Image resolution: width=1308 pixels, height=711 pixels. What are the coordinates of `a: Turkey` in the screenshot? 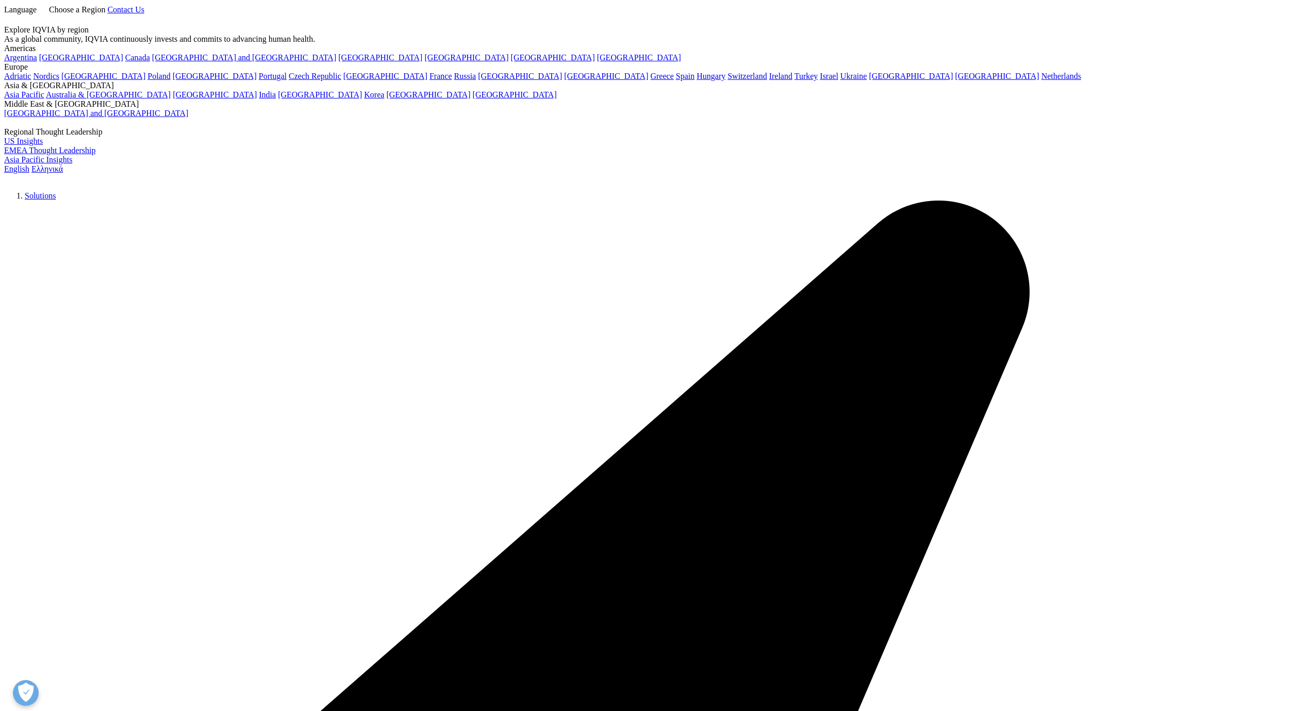 It's located at (806, 76).